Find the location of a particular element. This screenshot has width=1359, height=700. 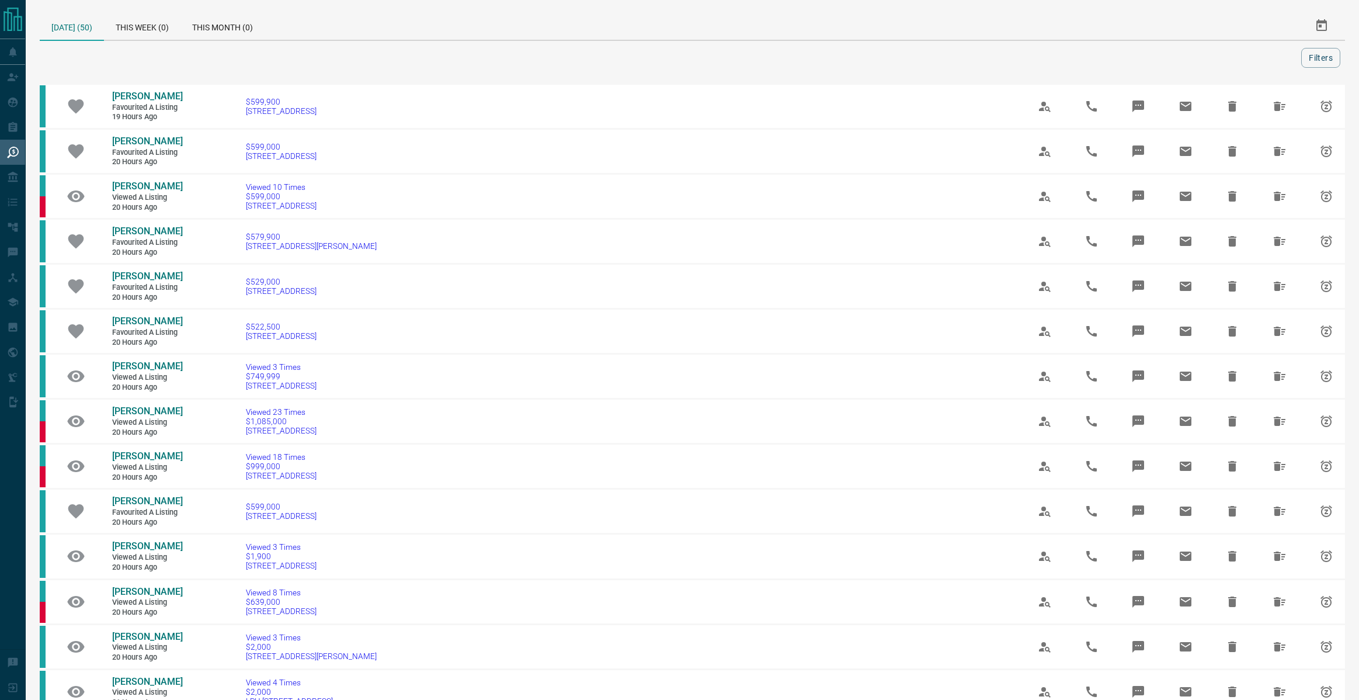

span: $529,000 is located at coordinates (281, 282).